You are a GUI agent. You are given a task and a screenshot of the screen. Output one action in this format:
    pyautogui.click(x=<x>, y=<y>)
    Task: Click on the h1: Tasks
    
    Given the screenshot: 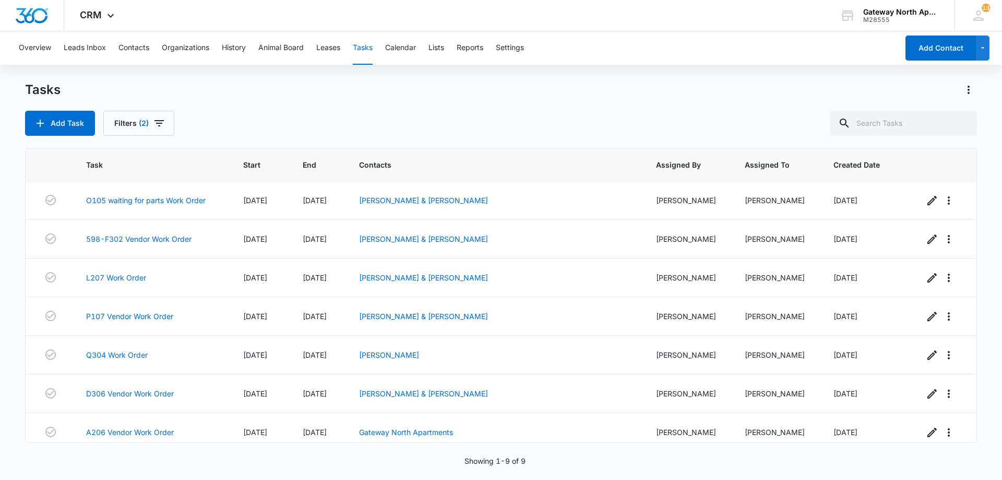 What is the action you would take?
    pyautogui.click(x=43, y=90)
    